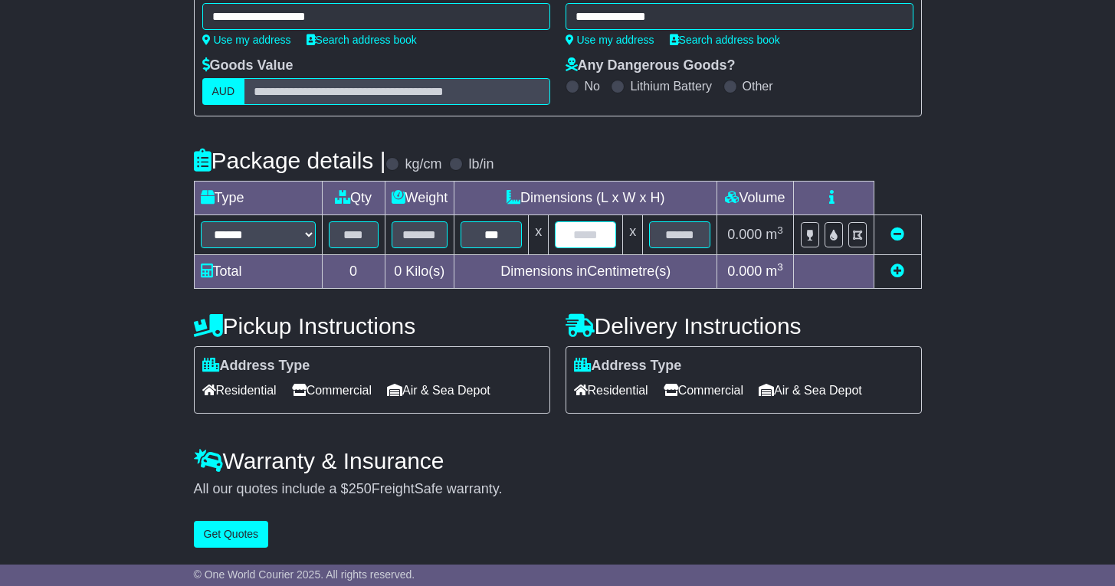 This screenshot has width=1115, height=586. I want to click on label: kg/cm, so click(423, 165).